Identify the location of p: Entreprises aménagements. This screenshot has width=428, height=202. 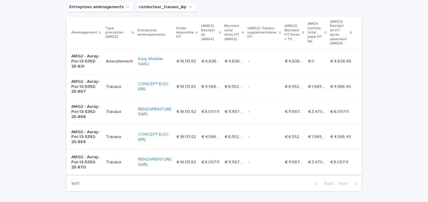
(155, 33).